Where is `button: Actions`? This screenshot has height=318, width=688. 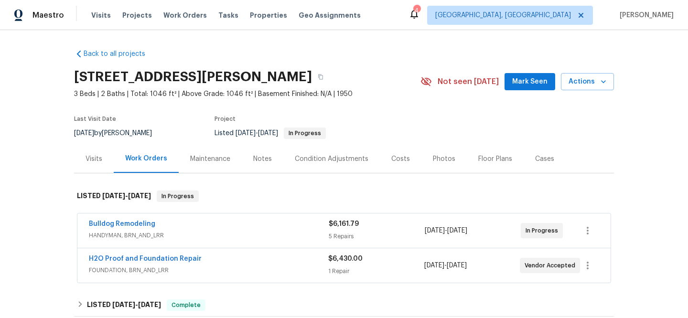 button: Actions is located at coordinates (587, 82).